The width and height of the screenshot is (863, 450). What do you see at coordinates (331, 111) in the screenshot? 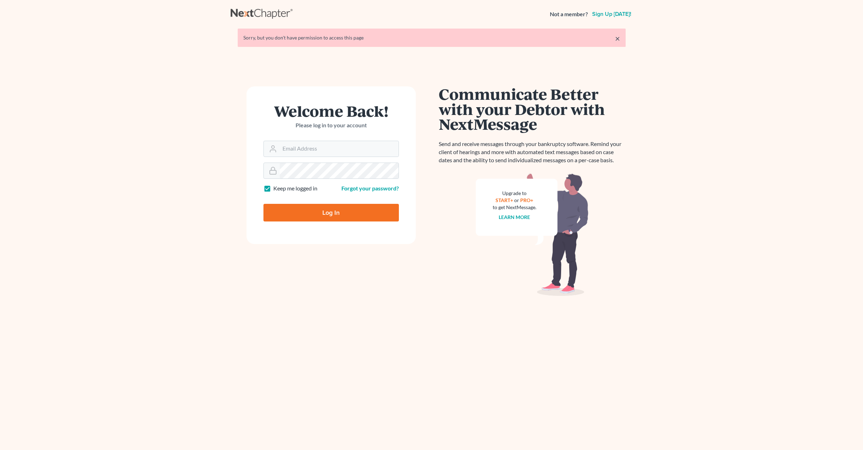
I see `h1: Welcome Back!` at bounding box center [331, 111].